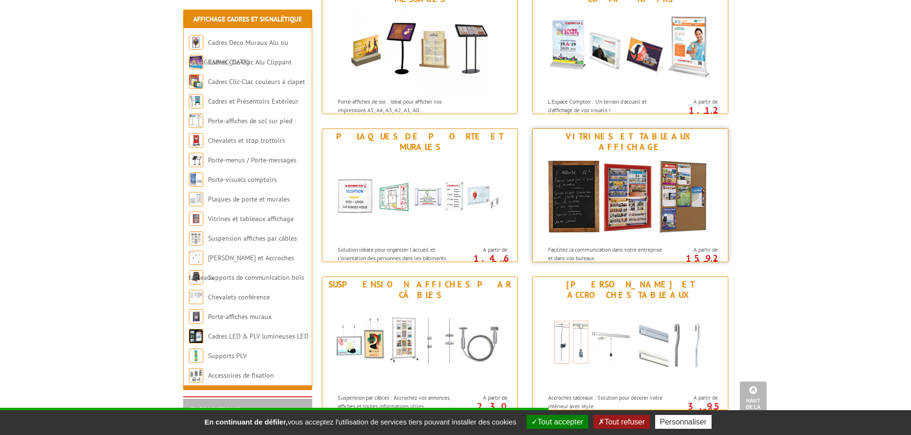 The image size is (911, 435). Describe the element at coordinates (246, 141) in the screenshot. I see `a: Chevalets et stop trottoirs` at that location.